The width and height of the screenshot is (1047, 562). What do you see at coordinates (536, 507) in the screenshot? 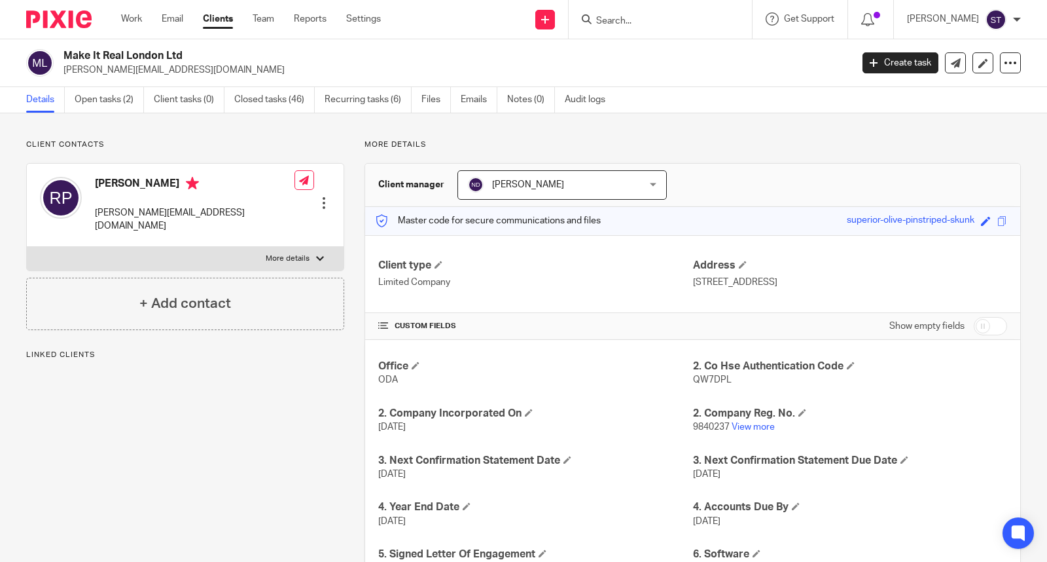
I see `h4: 4. Year End Date` at bounding box center [536, 507].